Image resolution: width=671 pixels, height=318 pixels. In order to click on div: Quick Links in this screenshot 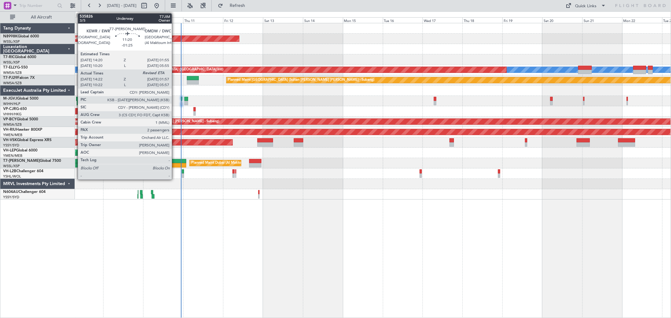, I will do `click(586, 6)`.